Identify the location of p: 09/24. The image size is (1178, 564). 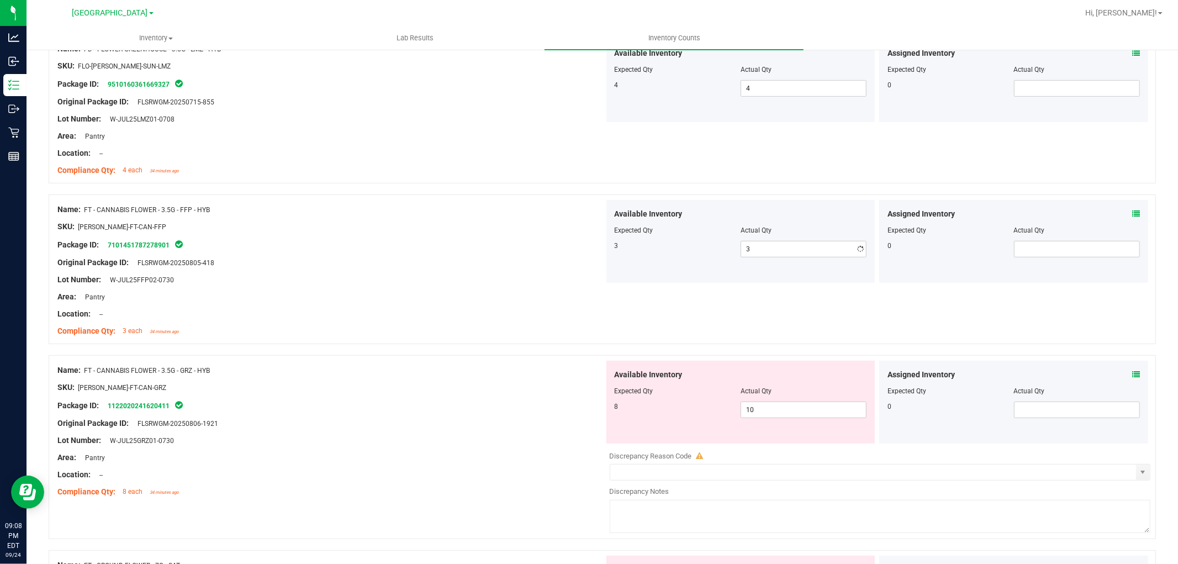
(13, 555).